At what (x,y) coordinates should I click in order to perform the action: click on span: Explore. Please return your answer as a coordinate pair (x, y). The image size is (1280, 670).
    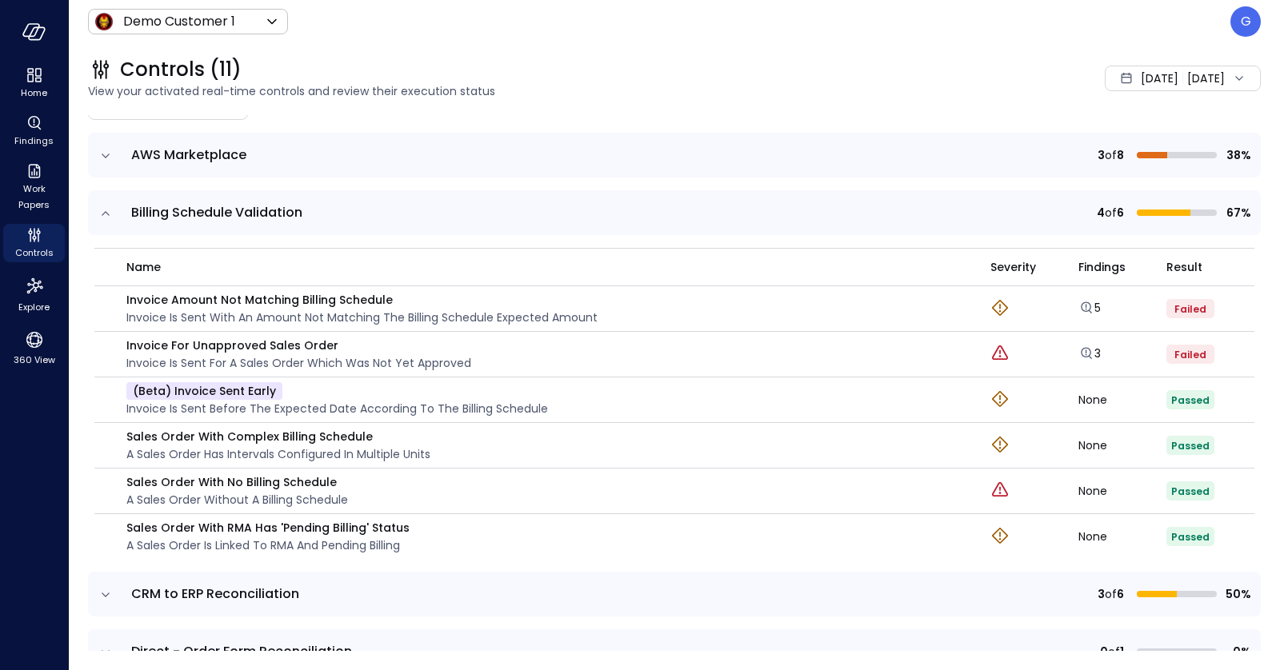
    Looking at the image, I should click on (34, 307).